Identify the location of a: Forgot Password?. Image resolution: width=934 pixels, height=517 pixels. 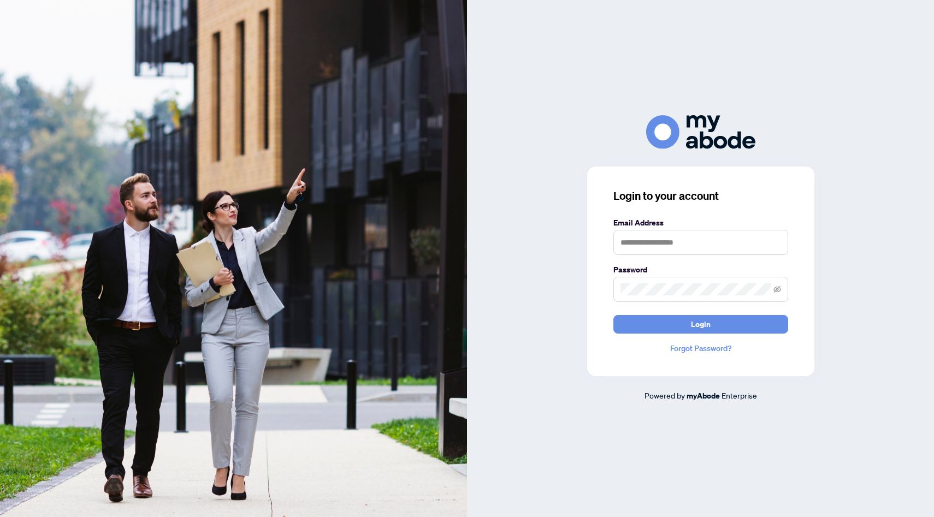
(700, 348).